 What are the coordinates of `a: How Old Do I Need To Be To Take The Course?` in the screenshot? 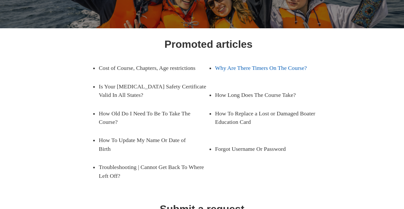 It's located at (148, 118).